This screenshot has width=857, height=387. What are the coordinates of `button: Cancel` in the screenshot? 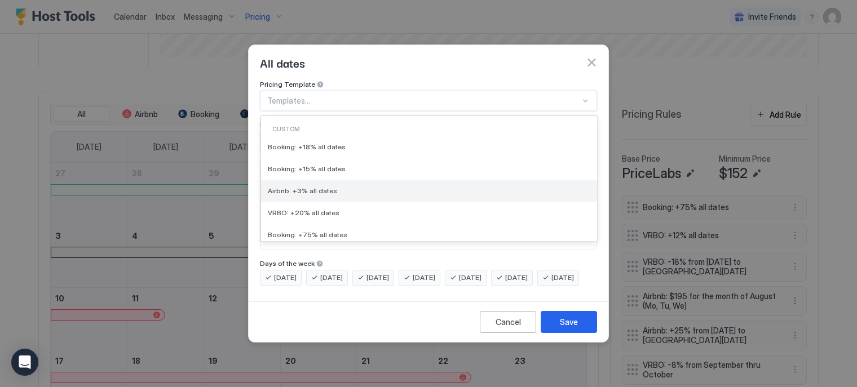 It's located at (508, 322).